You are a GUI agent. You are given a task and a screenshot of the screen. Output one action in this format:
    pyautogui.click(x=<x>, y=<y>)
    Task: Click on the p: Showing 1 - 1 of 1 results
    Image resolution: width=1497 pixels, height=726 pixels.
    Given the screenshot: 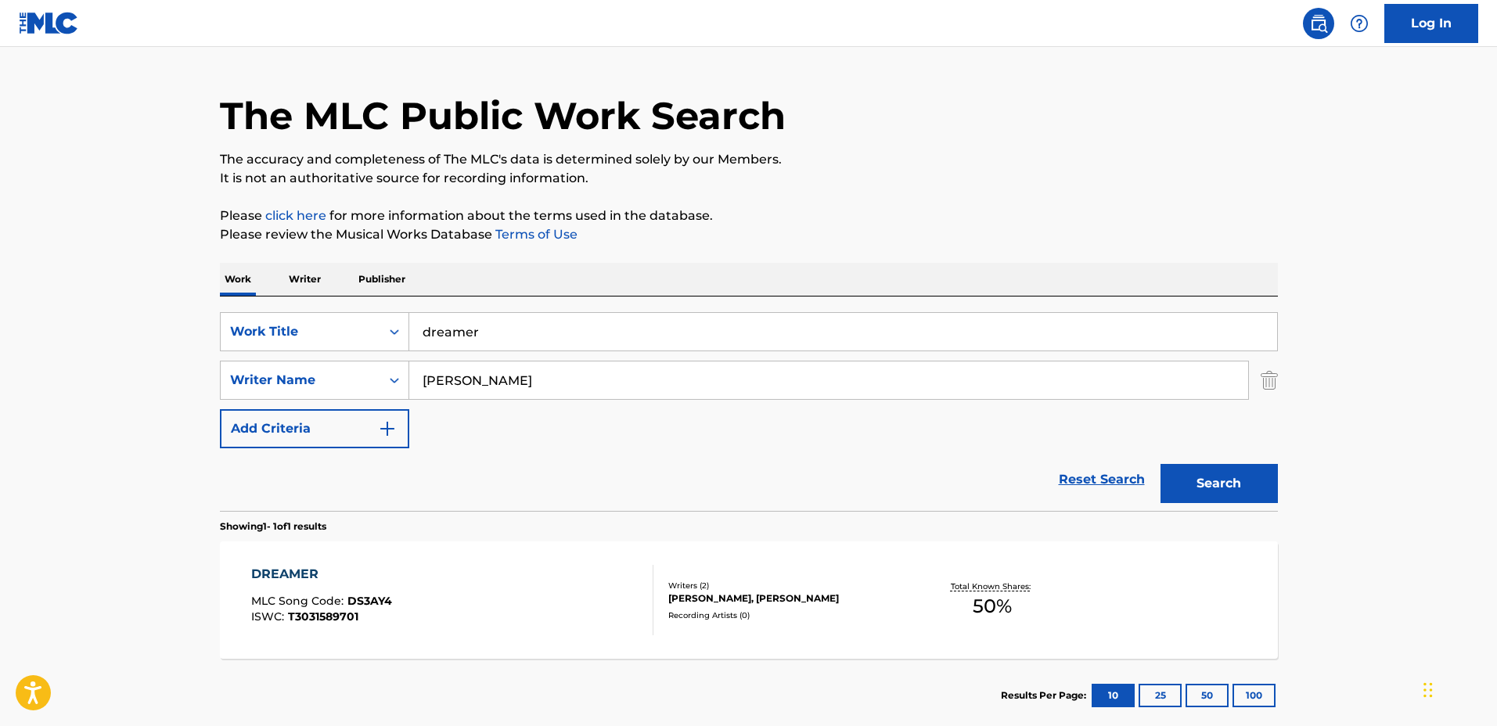 What is the action you would take?
    pyautogui.click(x=273, y=527)
    